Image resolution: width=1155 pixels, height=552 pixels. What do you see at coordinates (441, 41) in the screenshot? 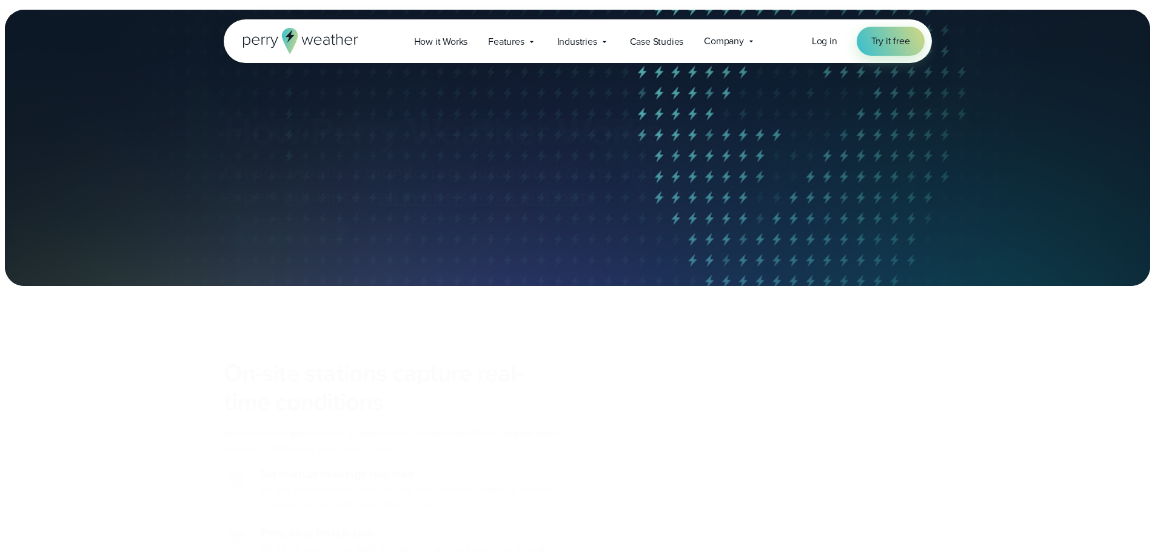
I see `a: How it Works` at bounding box center [441, 41].